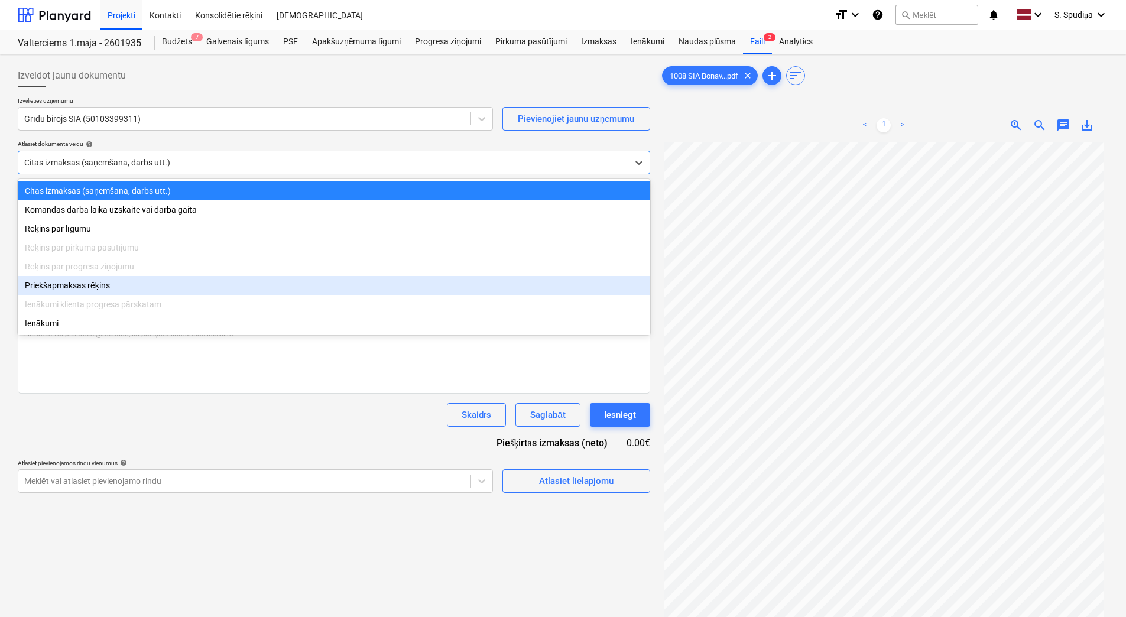 The height and width of the screenshot is (617, 1126). What do you see at coordinates (448, 42) in the screenshot?
I see `a: Progresa ziņojumi` at bounding box center [448, 42].